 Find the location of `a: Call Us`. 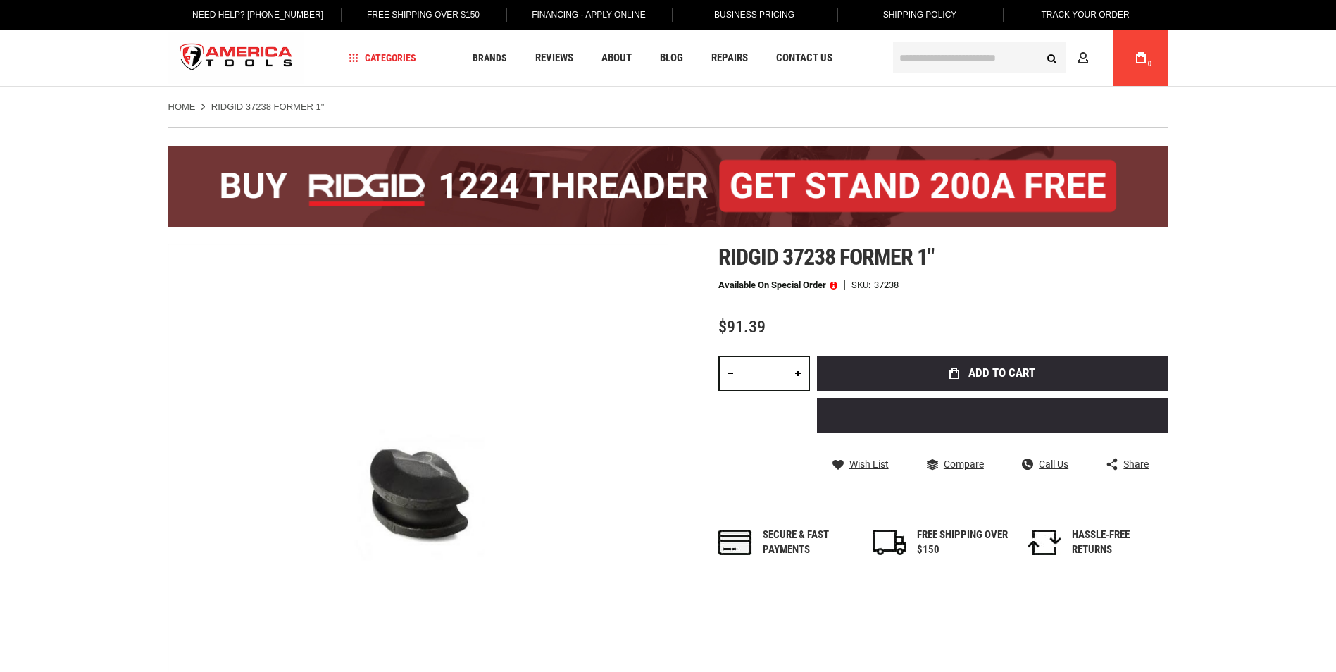

a: Call Us is located at coordinates (1045, 464).